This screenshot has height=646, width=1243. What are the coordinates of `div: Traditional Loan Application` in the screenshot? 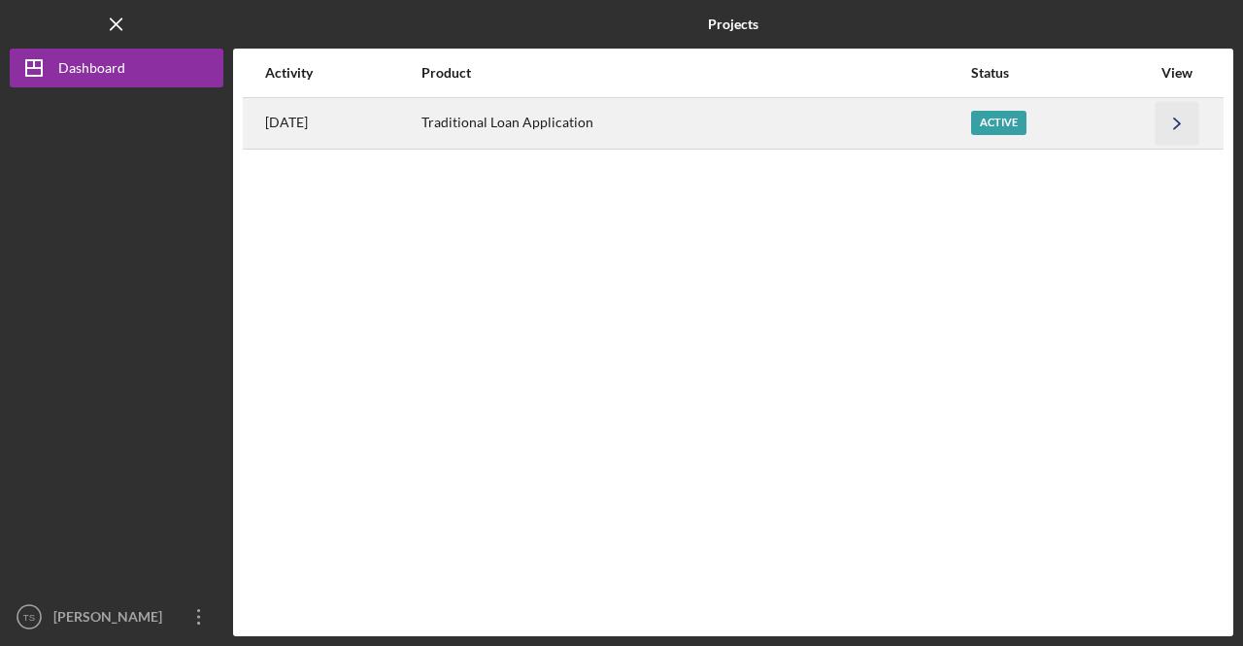 It's located at (696, 123).